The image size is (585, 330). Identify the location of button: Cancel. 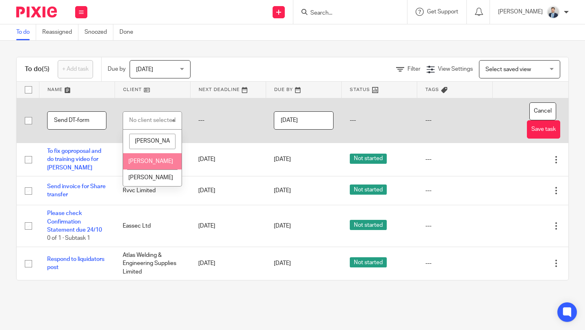
(543, 111).